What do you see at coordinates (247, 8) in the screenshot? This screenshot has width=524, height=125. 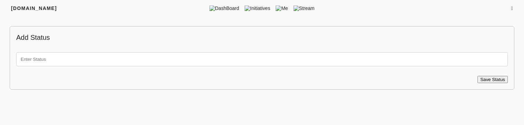 I see `img: tic.png` at bounding box center [247, 8].